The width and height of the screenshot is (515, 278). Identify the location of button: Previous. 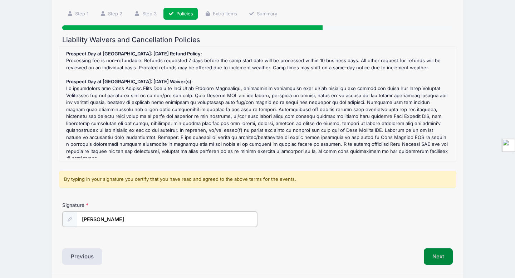
(82, 257).